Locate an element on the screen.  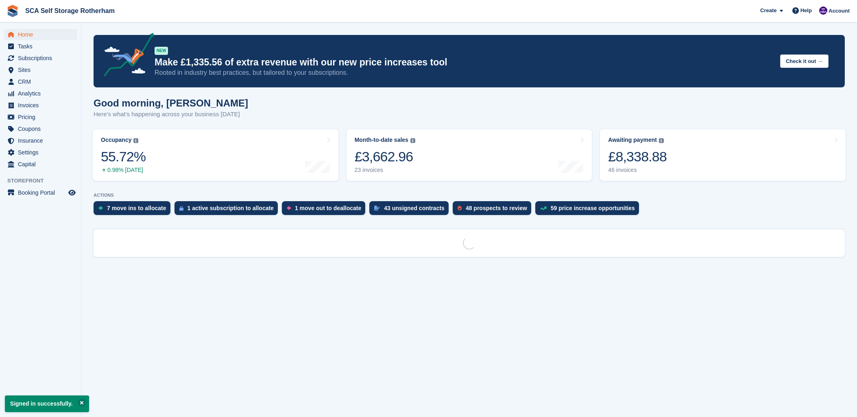
img: stora-icon-8386f47178a22dfd0bd8f6a31ec36ba5ce8667c1dd55bd0f319d3a0aa187defe.svg is located at coordinates (13, 11).